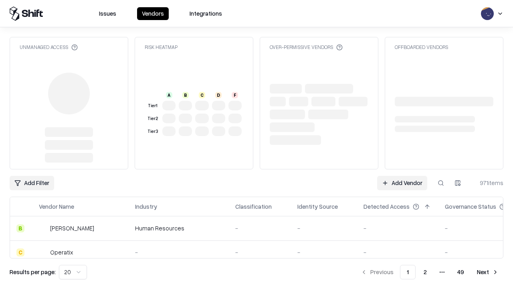 The height and width of the screenshot is (289, 513). What do you see at coordinates (408, 272) in the screenshot?
I see `button: 1` at bounding box center [408, 272].